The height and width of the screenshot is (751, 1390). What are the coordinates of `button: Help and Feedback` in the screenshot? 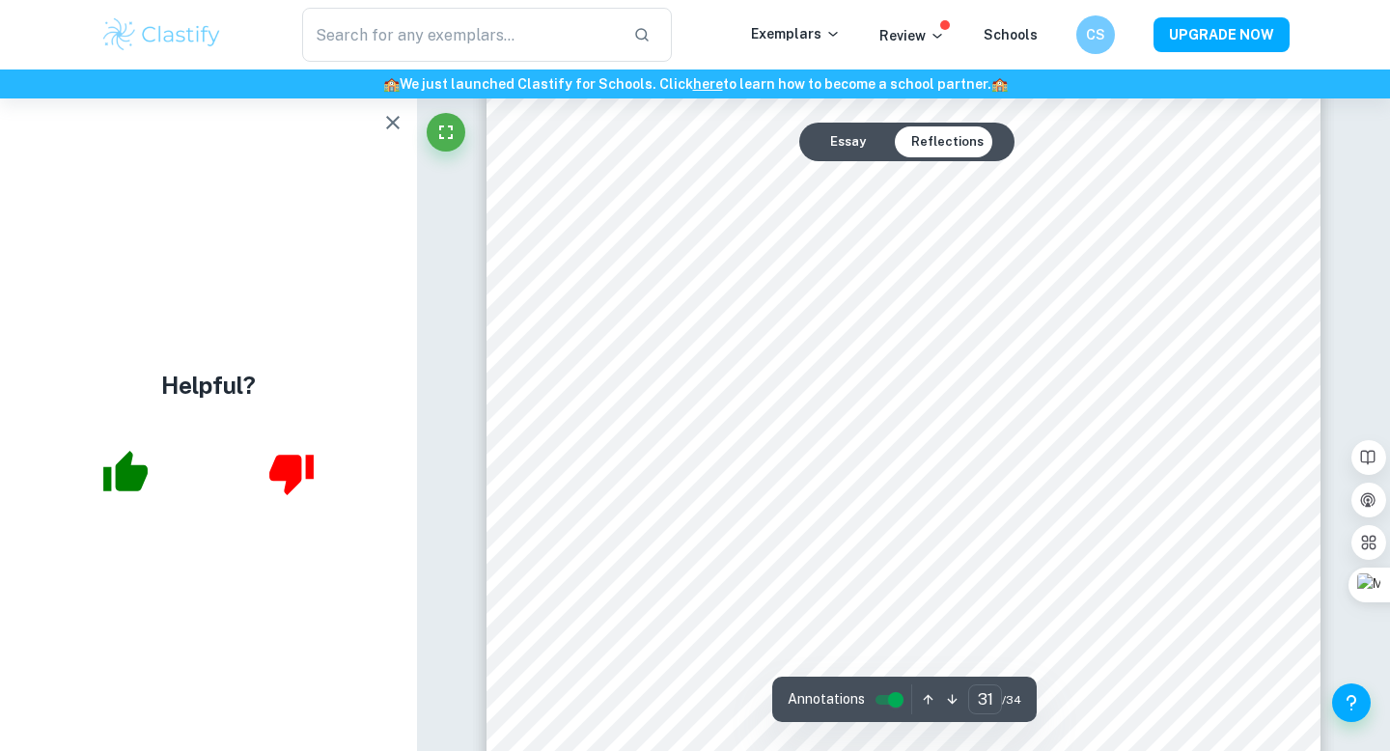 It's located at (1351, 703).